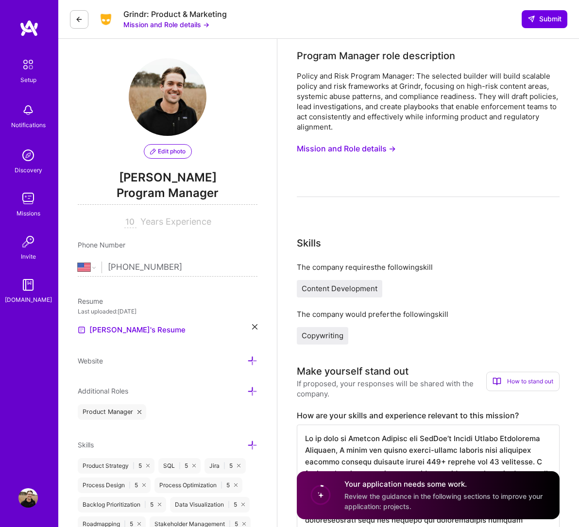 This screenshot has height=527, width=579. I want to click on img: discovery, so click(28, 155).